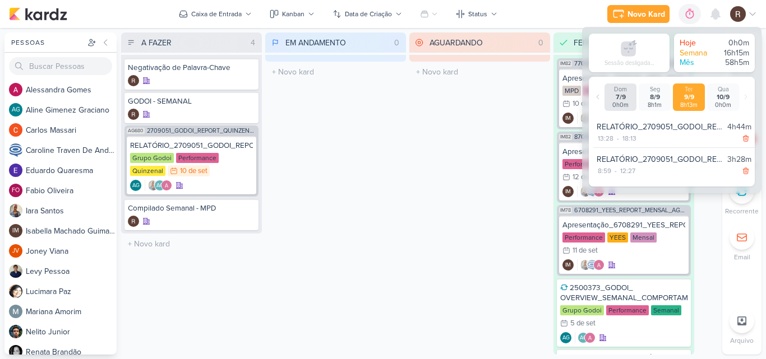 The image size is (766, 359). Describe the element at coordinates (629, 138) in the screenshot. I see `div: 18:13` at that location.